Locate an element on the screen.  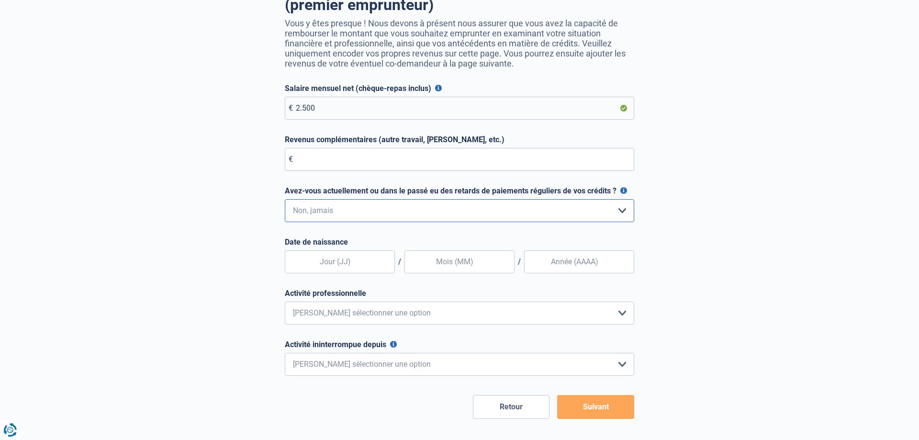
label: Avez-vous actuellement ou dans le passé eu des retards de paiements réguliers de vos crédits ? is located at coordinates (460, 191).